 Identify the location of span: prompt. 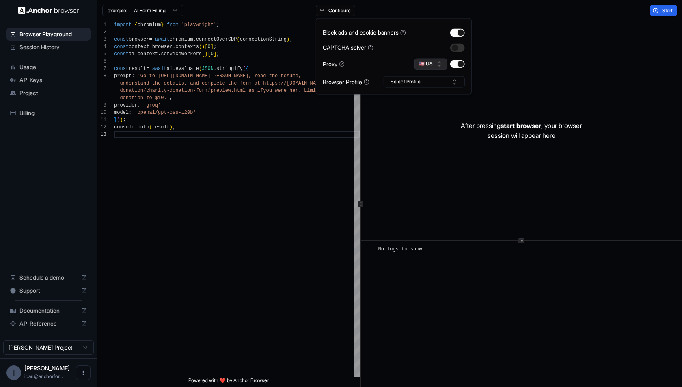
(123, 76).